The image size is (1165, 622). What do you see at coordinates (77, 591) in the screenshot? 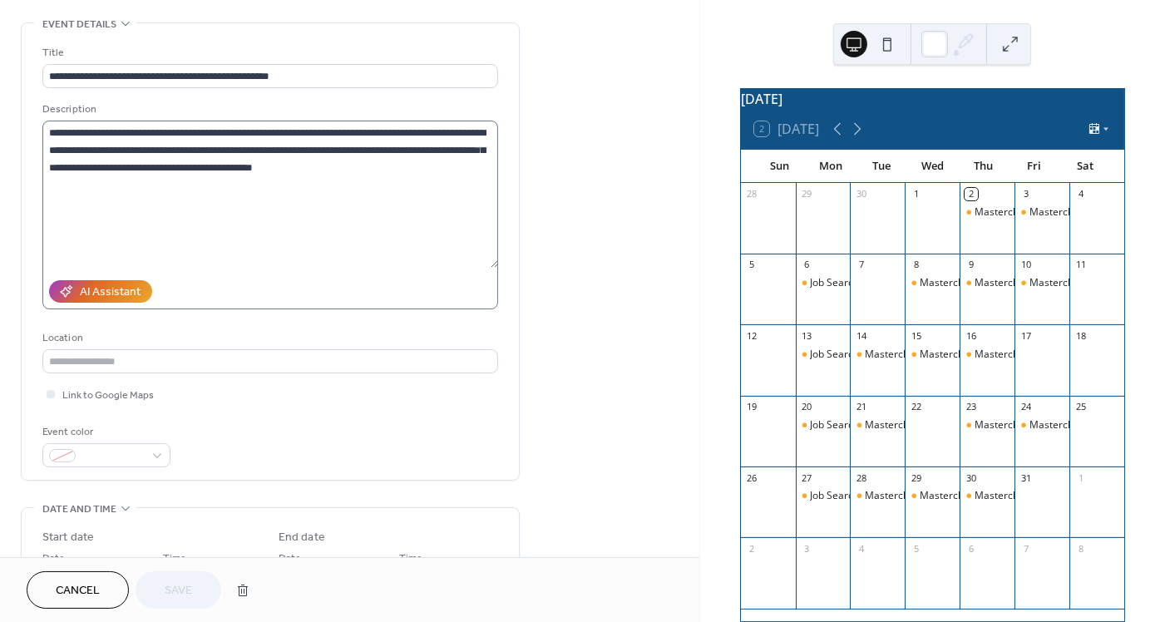
I see `span: Cancel` at bounding box center [77, 591].